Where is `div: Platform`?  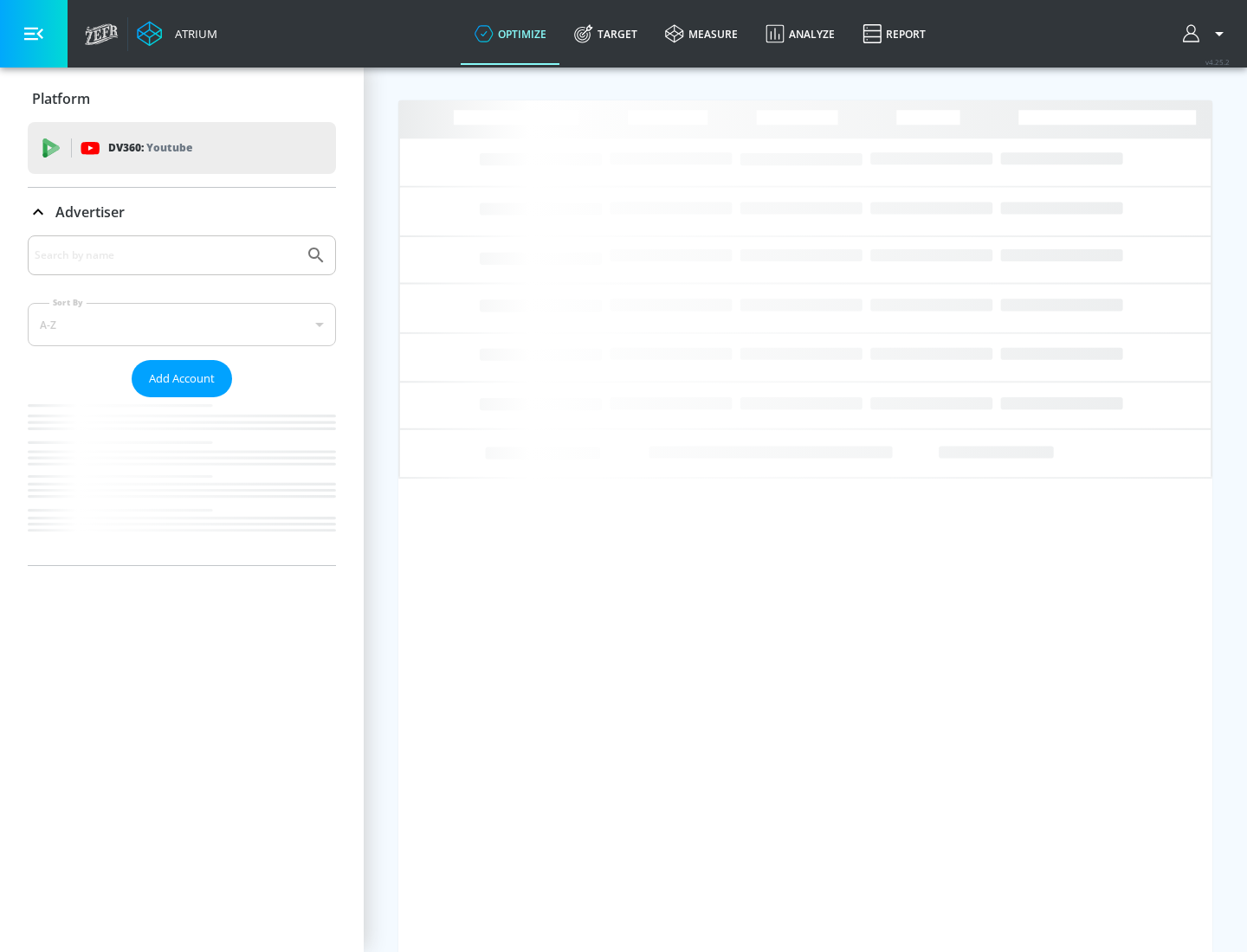
div: Platform is located at coordinates (182, 99).